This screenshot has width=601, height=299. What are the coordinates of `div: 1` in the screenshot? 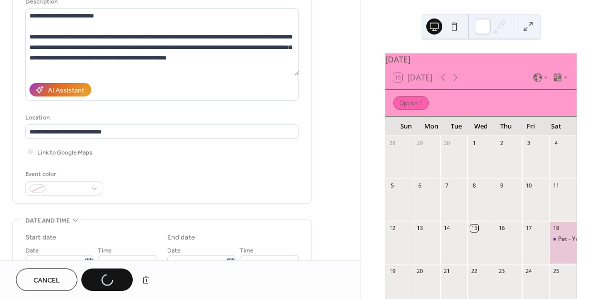 It's located at (474, 142).